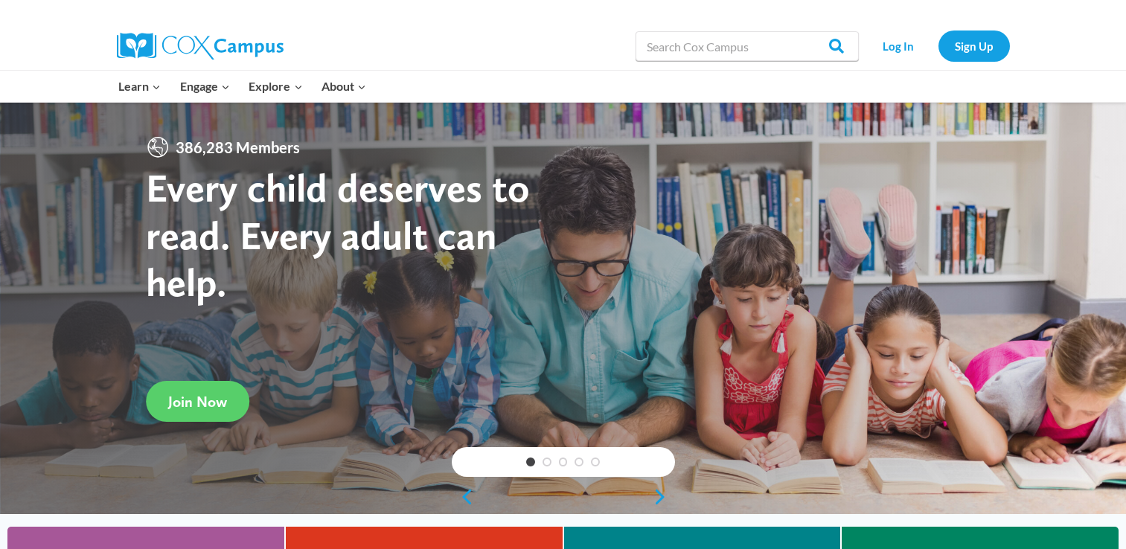 Image resolution: width=1126 pixels, height=549 pixels. I want to click on a: next, so click(664, 497).